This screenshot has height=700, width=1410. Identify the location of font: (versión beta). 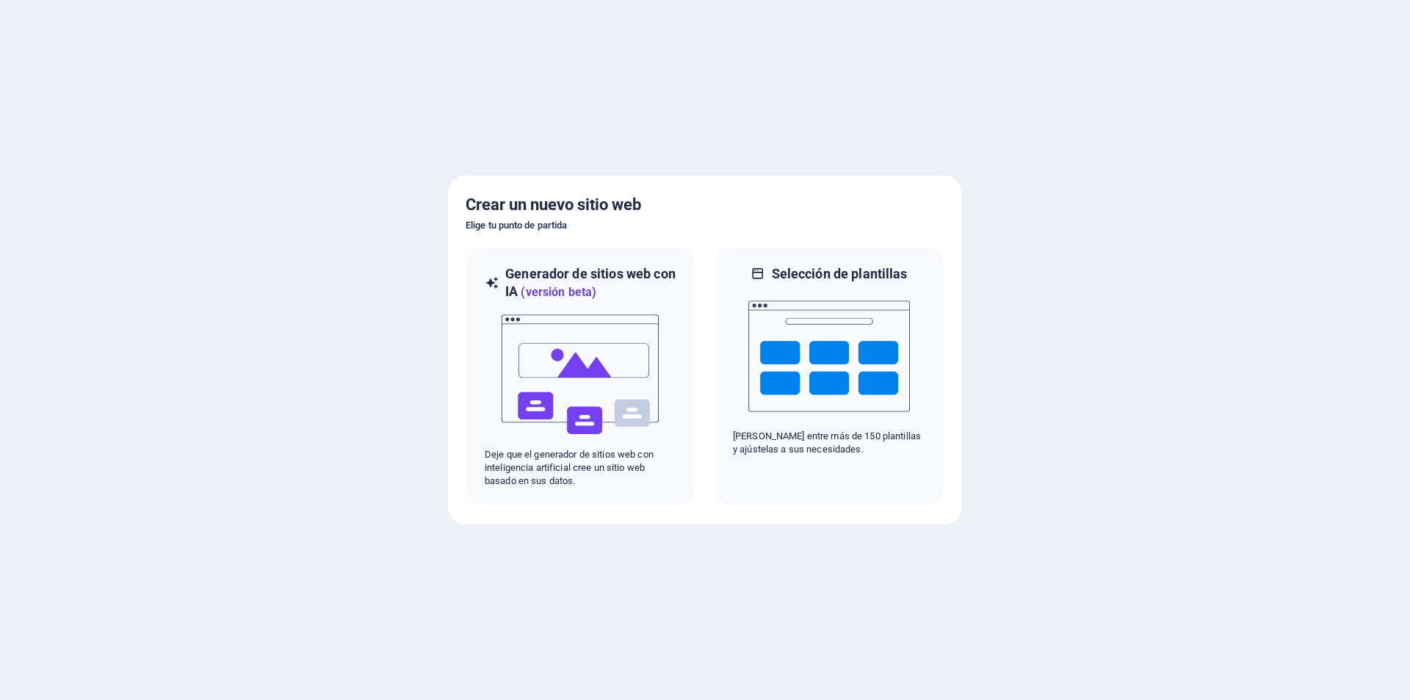
(558, 292).